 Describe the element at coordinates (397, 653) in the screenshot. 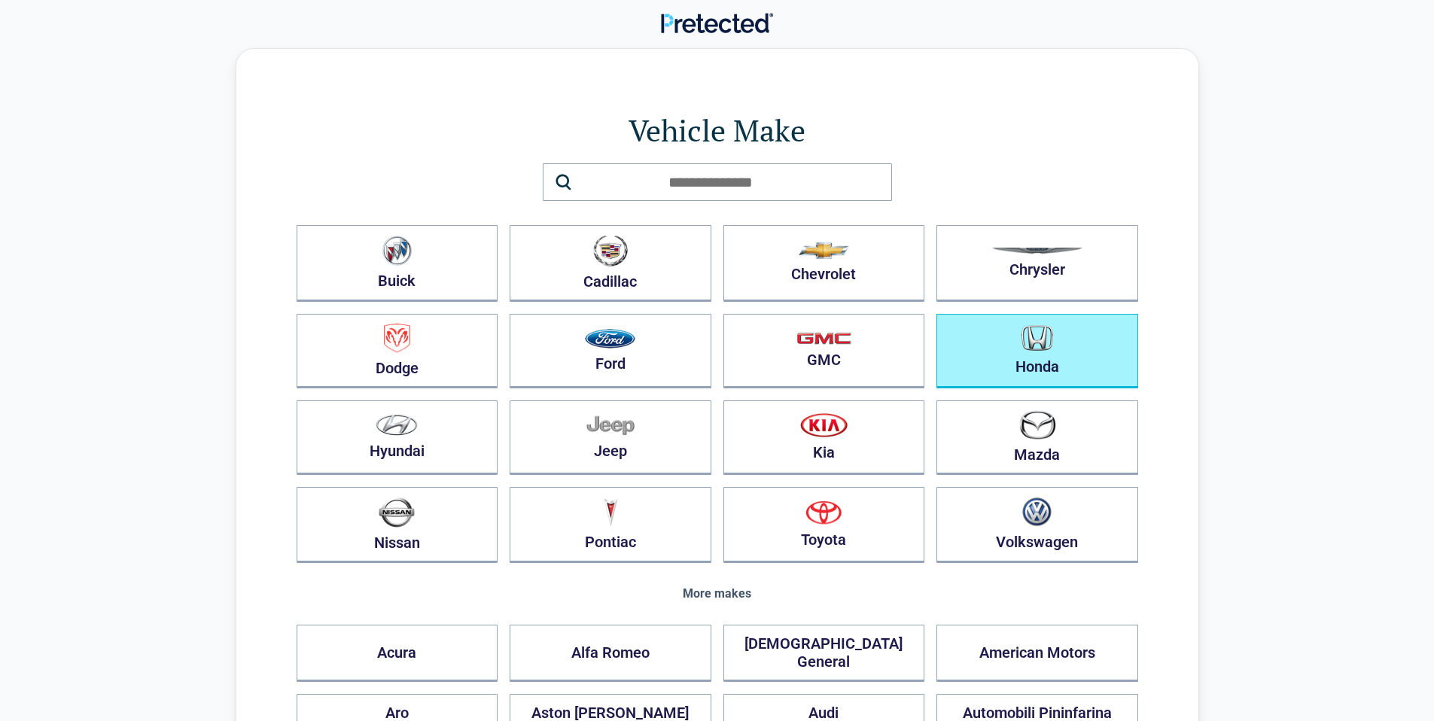

I see `button: Acura` at that location.